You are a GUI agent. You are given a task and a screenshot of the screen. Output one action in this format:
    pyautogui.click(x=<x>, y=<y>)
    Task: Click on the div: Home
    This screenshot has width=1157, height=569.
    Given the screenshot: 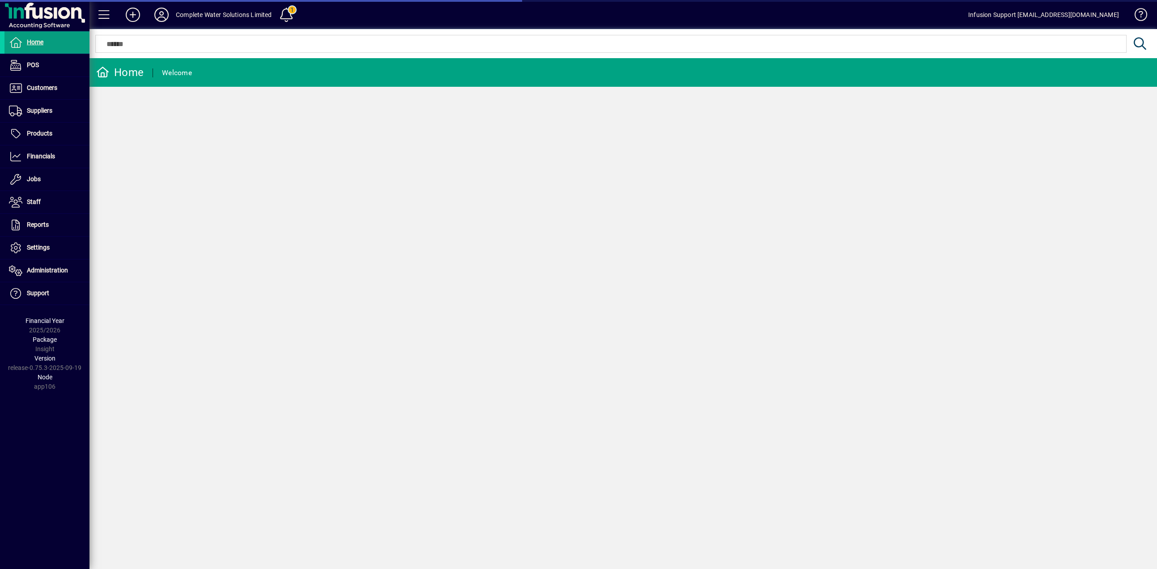 What is the action you would take?
    pyautogui.click(x=120, y=72)
    